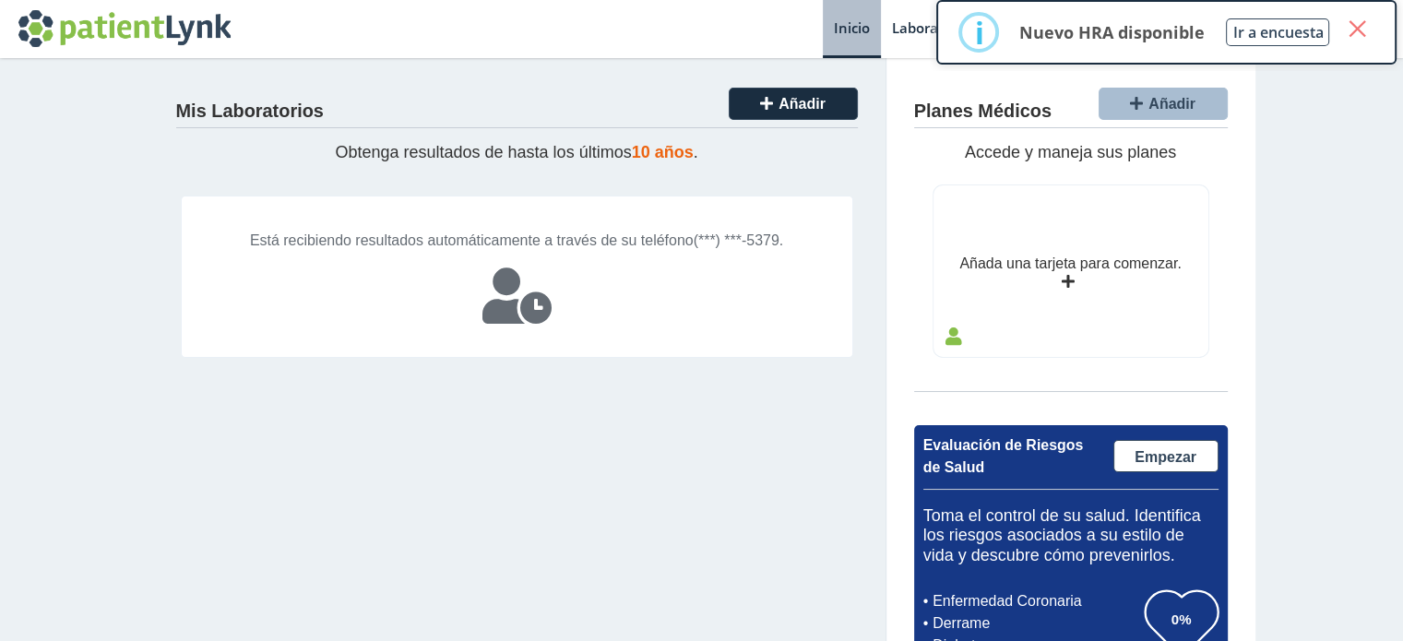  I want to click on span: 10 años, so click(662, 152).